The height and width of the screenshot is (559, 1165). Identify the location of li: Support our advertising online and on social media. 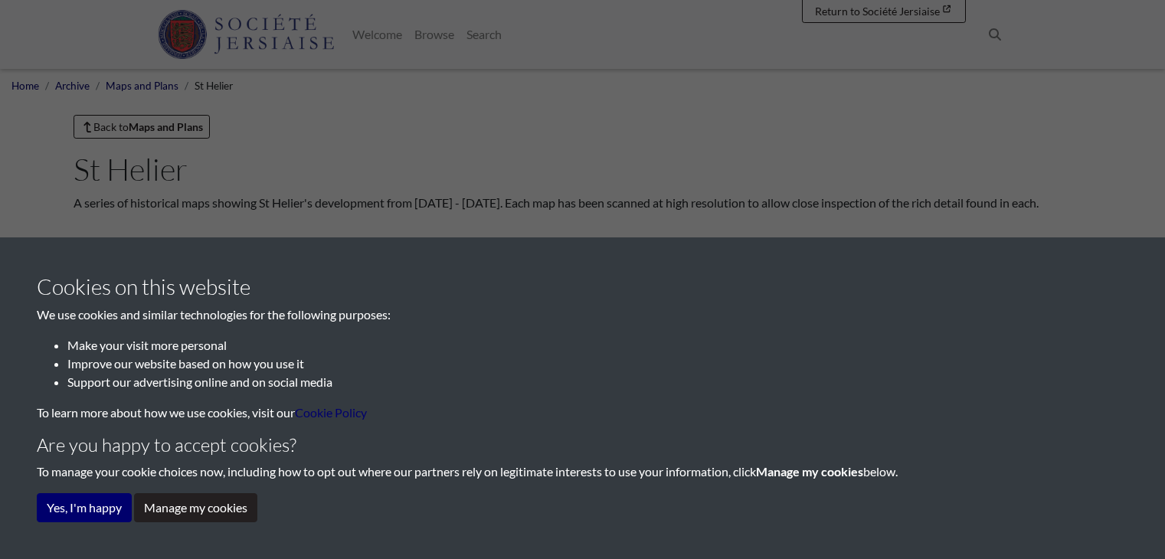
(598, 382).